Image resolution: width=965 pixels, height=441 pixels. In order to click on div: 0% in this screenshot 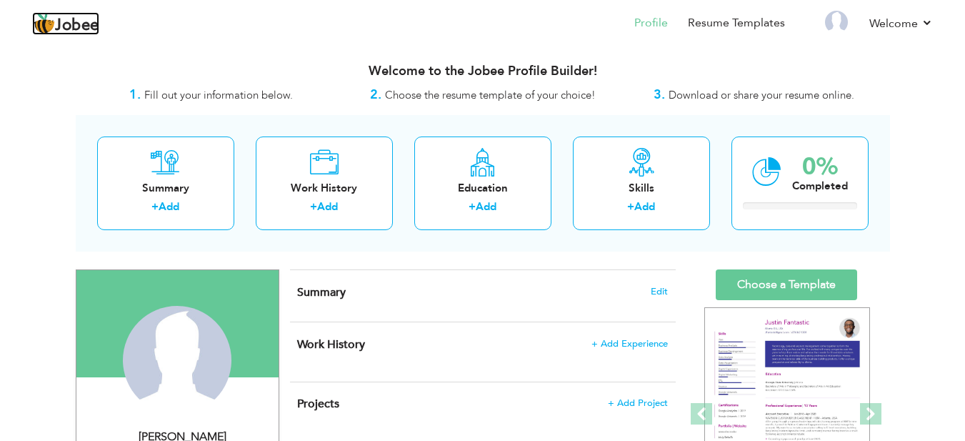, I will do `click(820, 166)`.